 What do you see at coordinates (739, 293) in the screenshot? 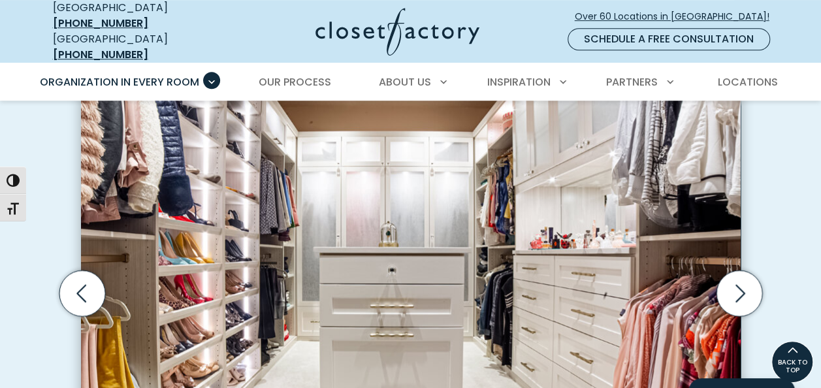
I see `button: Next slide` at bounding box center [739, 293].